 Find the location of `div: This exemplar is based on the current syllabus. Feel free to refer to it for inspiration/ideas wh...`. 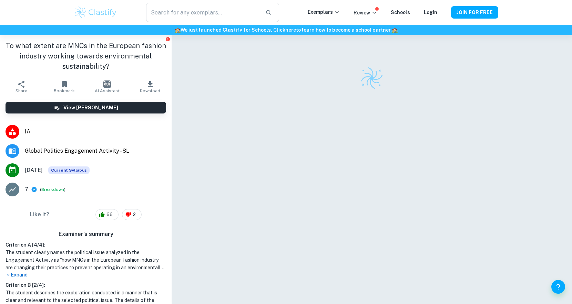

div: This exemplar is based on the current syllabus. Feel free to refer to it for inspiration/ideas wh... is located at coordinates (69, 170).